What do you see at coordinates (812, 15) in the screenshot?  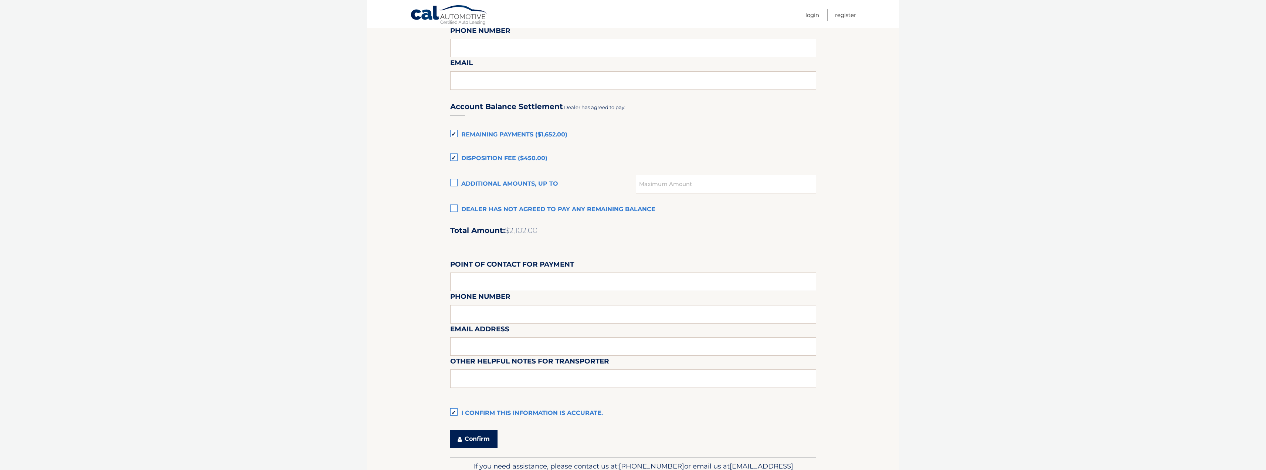 I see `a: Login` at bounding box center [812, 15].